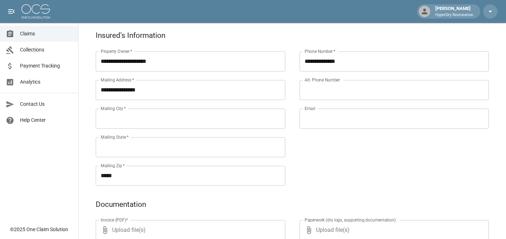 The width and height of the screenshot is (506, 239). I want to click on label: Mailing Zip, so click(113, 165).